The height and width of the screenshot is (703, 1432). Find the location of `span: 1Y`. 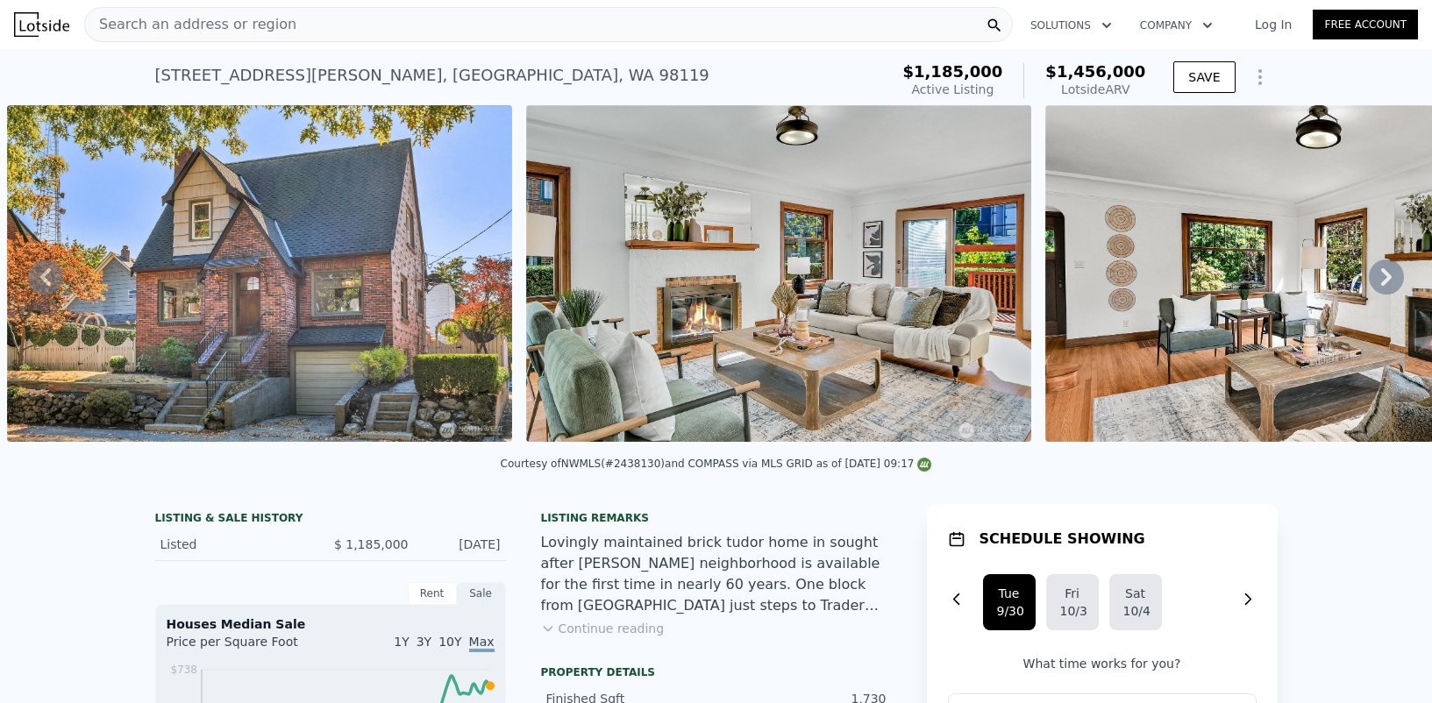

span: 1Y is located at coordinates (401, 642).